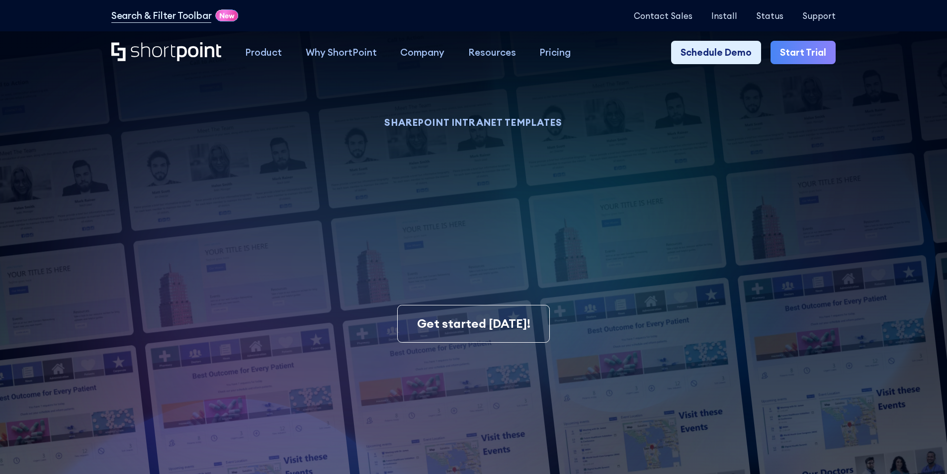 The height and width of the screenshot is (474, 947). What do you see at coordinates (725, 15) in the screenshot?
I see `p: Install` at bounding box center [725, 15].